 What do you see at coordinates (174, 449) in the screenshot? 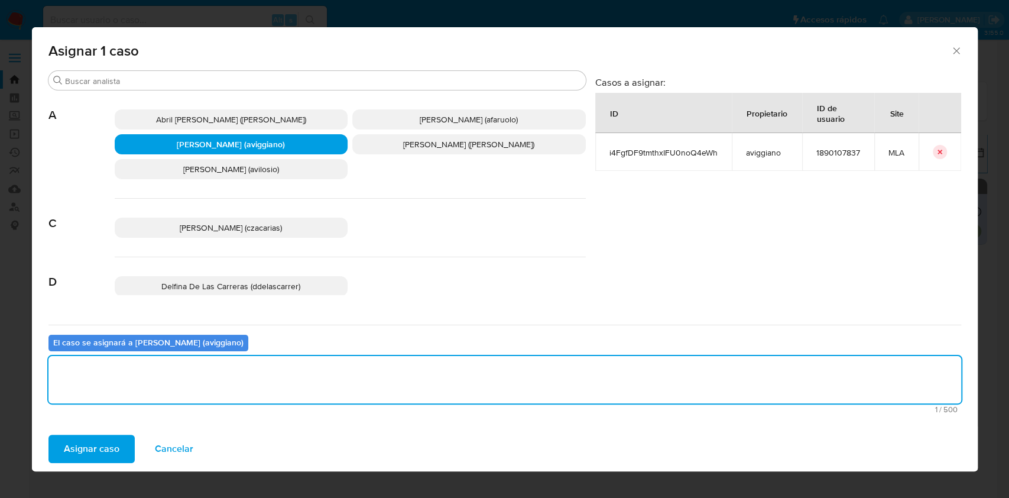
I see `button: Cancelar` at bounding box center [174, 449].